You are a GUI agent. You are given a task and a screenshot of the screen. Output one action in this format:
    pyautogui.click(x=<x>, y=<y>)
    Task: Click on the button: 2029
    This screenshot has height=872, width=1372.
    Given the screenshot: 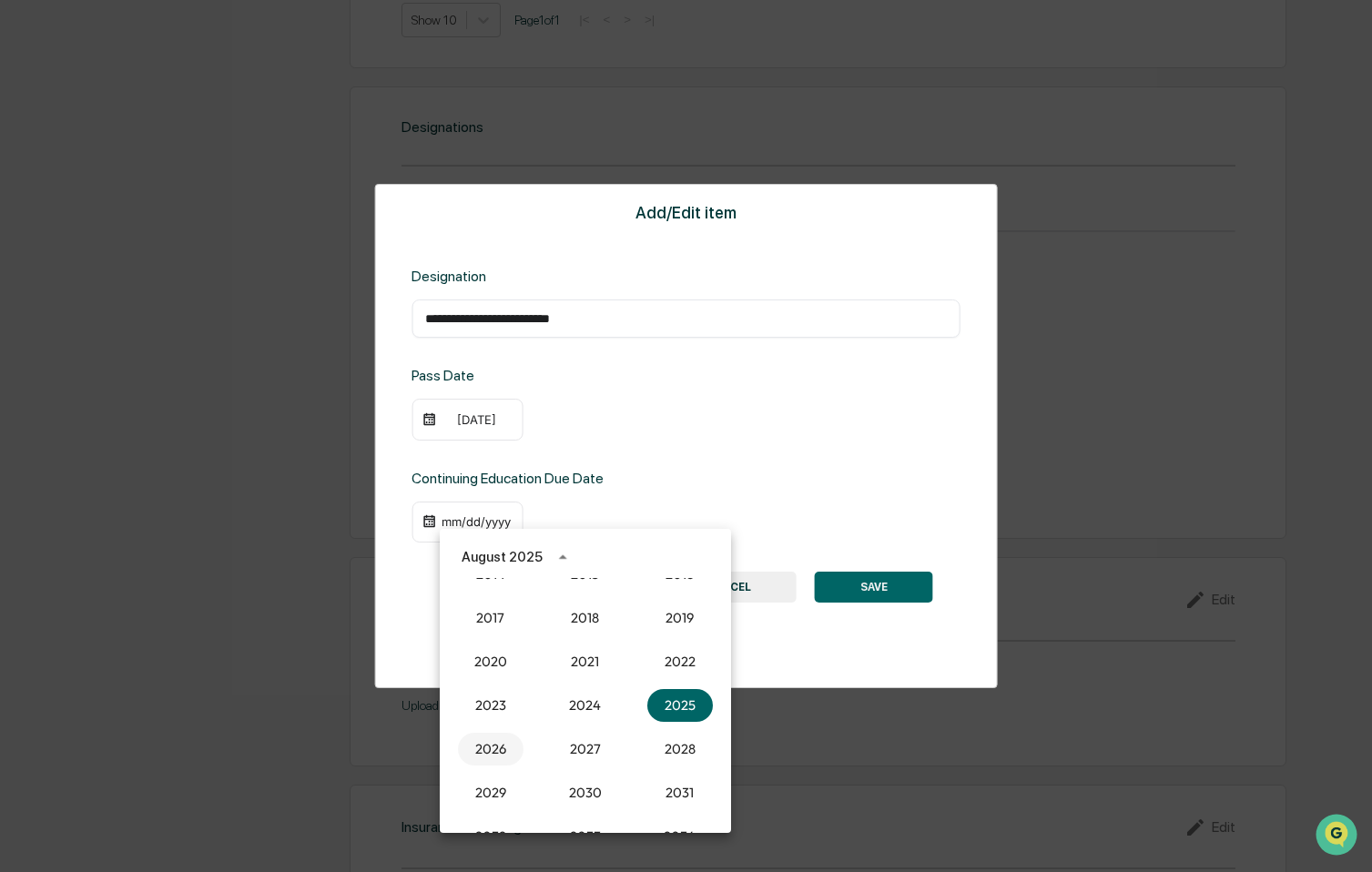 What is the action you would take?
    pyautogui.click(x=491, y=793)
    